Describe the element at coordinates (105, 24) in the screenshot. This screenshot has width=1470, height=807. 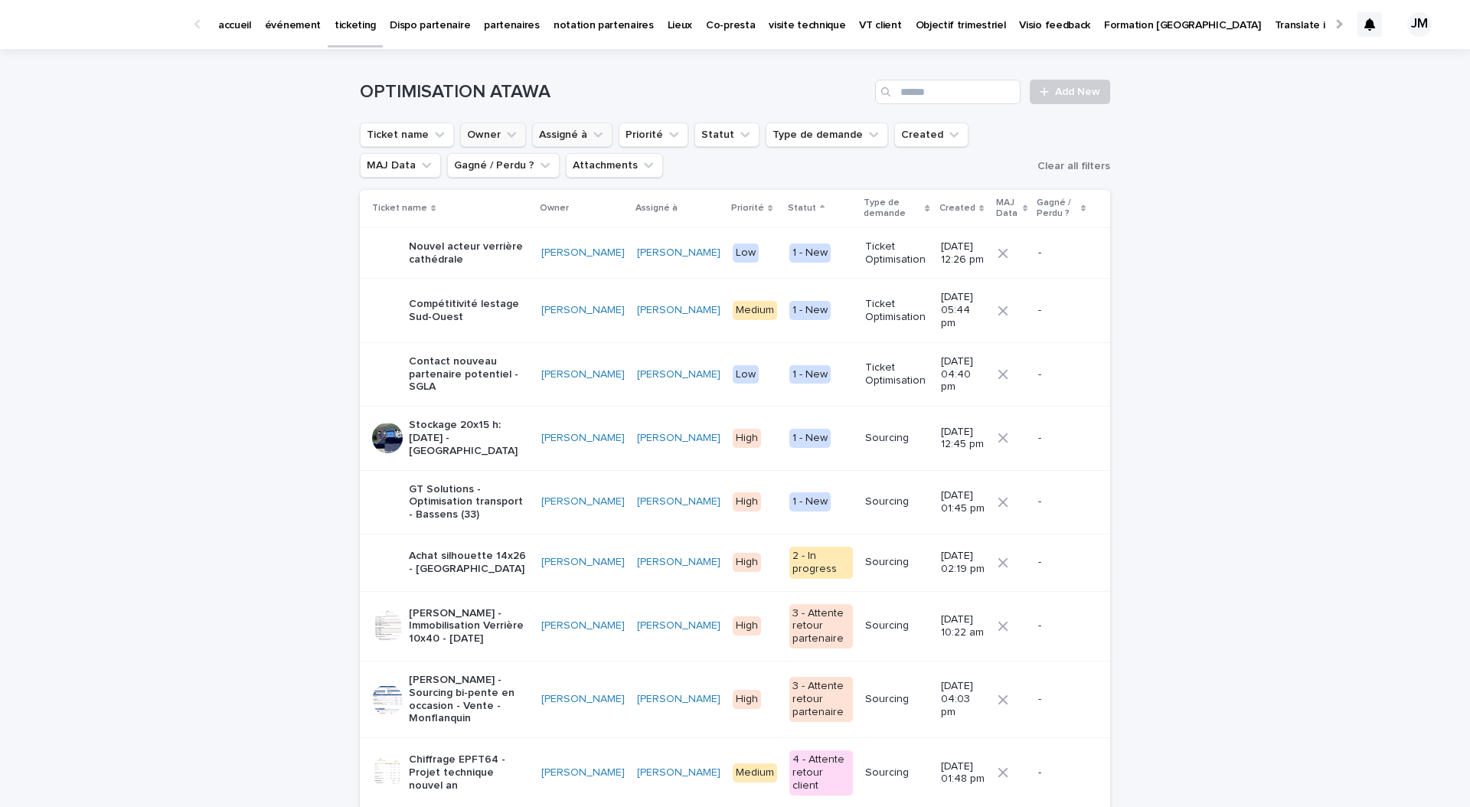
I see `img: Ls34BcGeRexTGTNfXpUC` at that location.